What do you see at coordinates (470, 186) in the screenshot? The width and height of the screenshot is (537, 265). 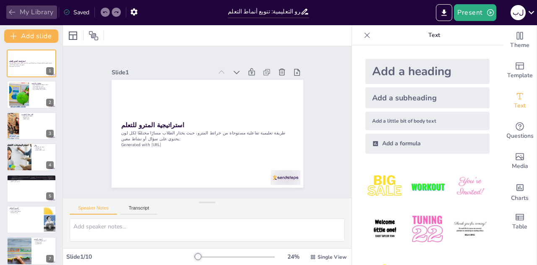 I see `img: 3.jpeg` at bounding box center [470, 186].